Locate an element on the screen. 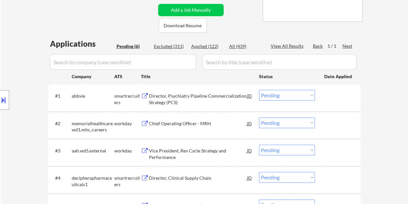 The width and height of the screenshot is (408, 204). div: Next is located at coordinates (348, 46).